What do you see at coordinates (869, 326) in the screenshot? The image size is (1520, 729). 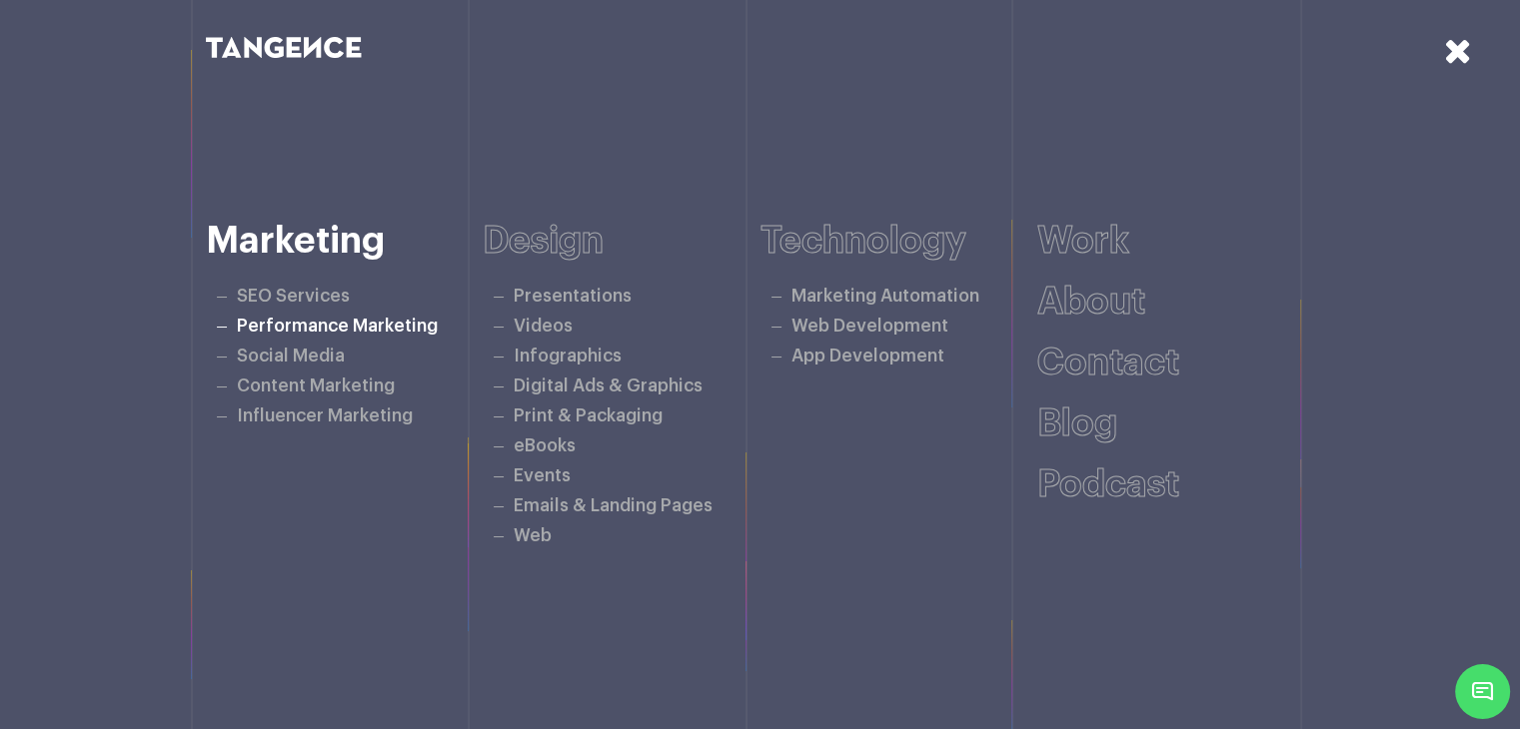 I see `a: Web Development` at bounding box center [869, 326].